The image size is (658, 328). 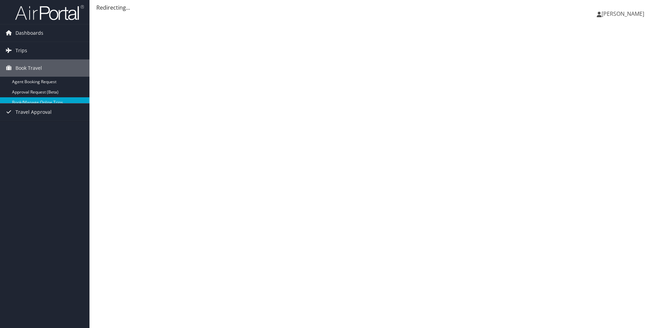 I want to click on span: Dashboards, so click(x=29, y=33).